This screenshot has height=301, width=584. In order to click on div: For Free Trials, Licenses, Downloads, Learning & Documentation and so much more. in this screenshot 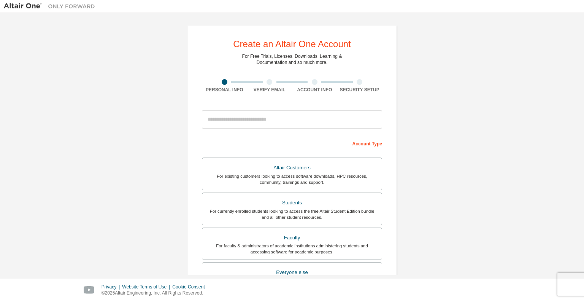, I will do `click(292, 59)`.